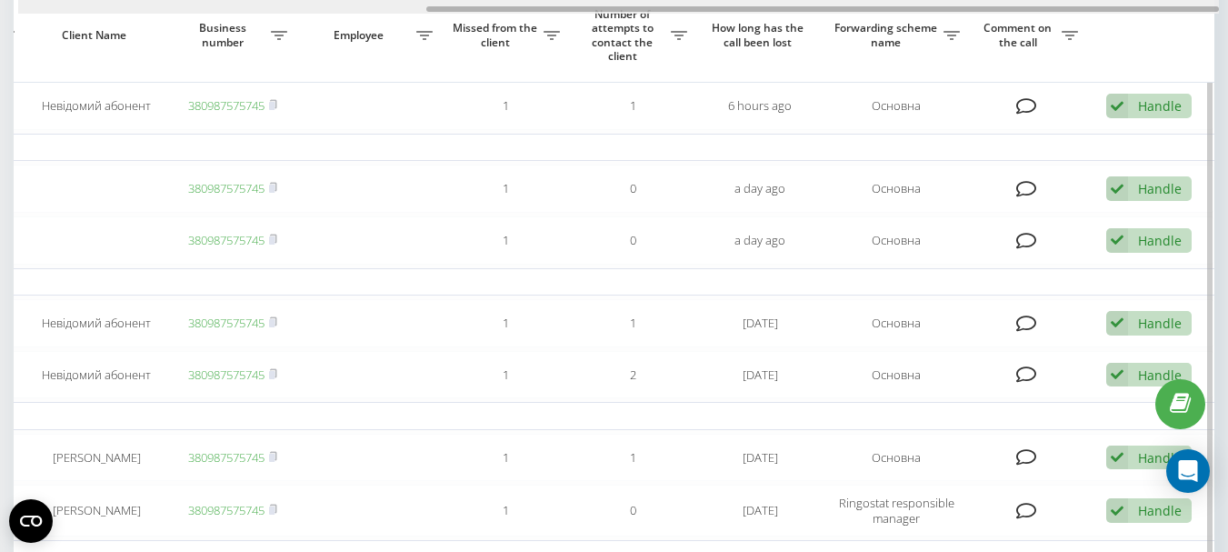 The width and height of the screenshot is (1228, 552). What do you see at coordinates (896, 510) in the screenshot?
I see `td: Ringostat responsible manager` at bounding box center [896, 510].